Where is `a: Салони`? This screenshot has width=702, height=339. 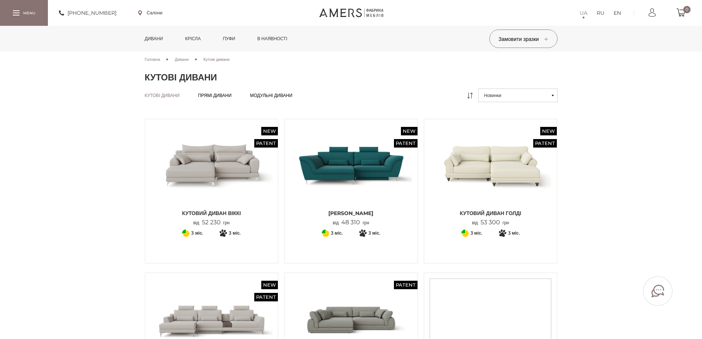
a: Салони is located at coordinates (150, 13).